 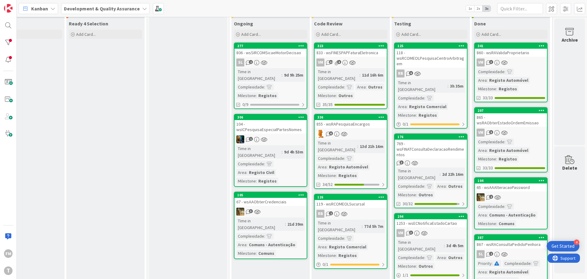 What do you see at coordinates (351, 264) in the screenshot?
I see `div: 0/1` at bounding box center [351, 264].